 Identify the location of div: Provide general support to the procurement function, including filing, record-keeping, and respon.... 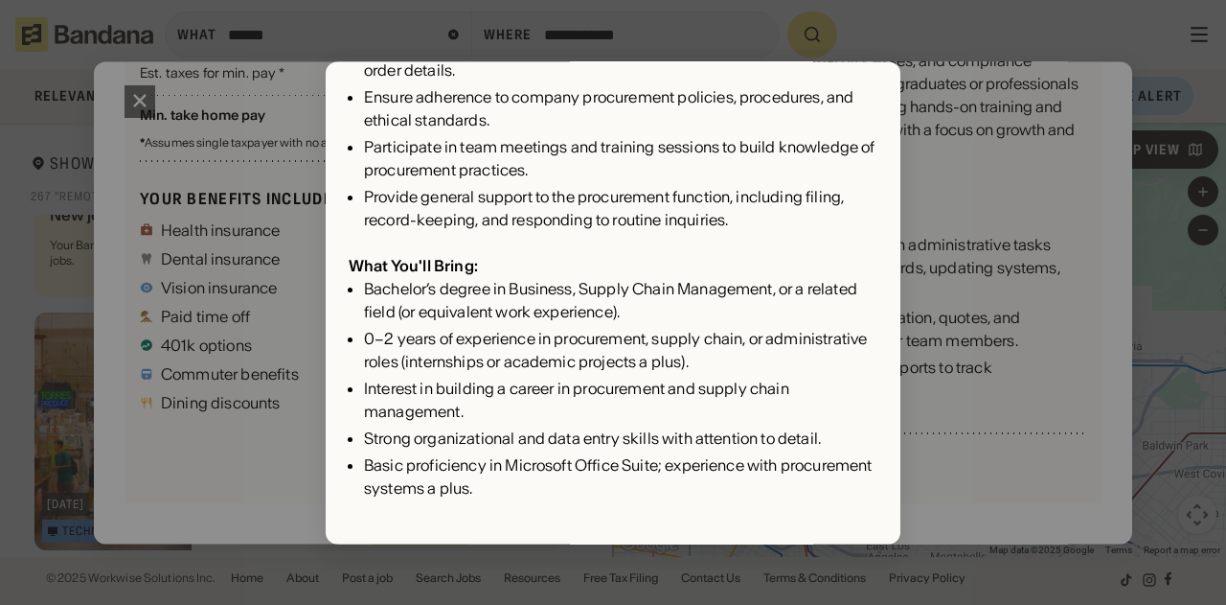
(621, 209).